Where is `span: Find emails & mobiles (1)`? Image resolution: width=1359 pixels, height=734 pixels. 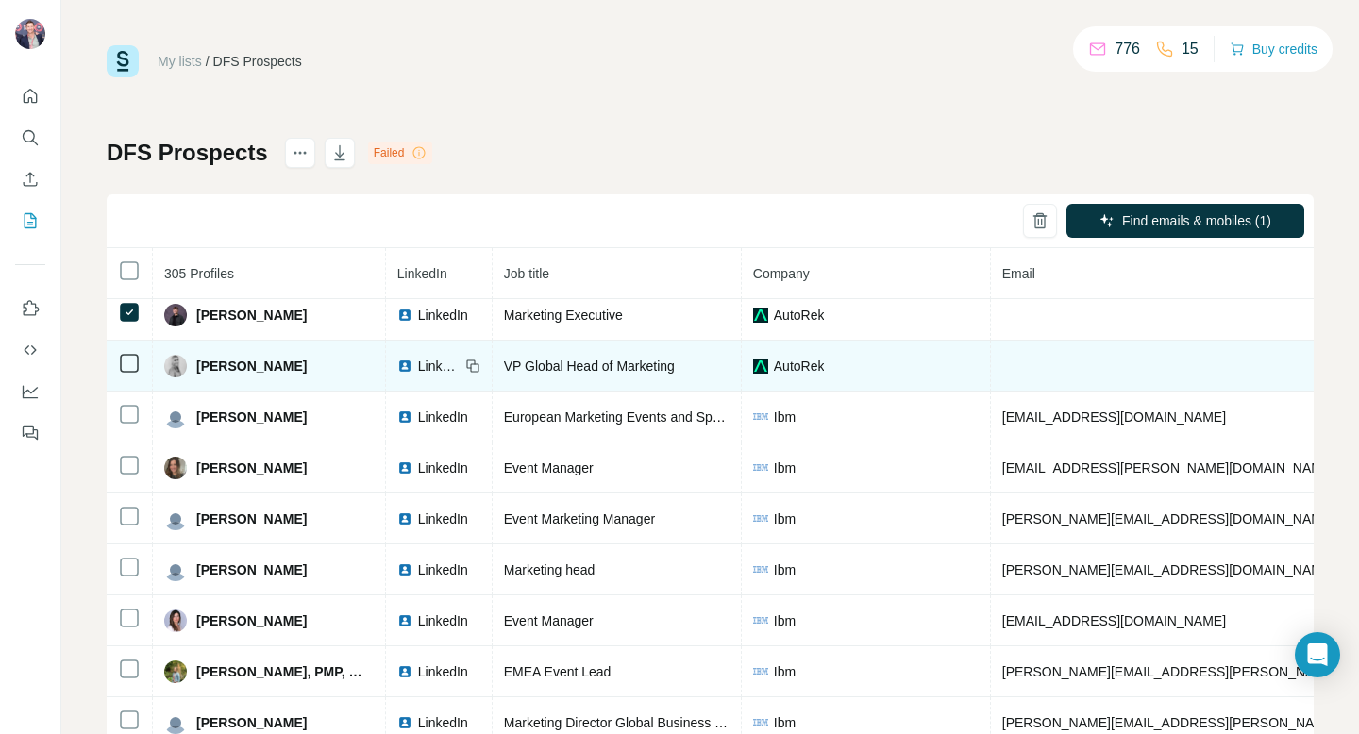 span: Find emails & mobiles (1) is located at coordinates (1196, 221).